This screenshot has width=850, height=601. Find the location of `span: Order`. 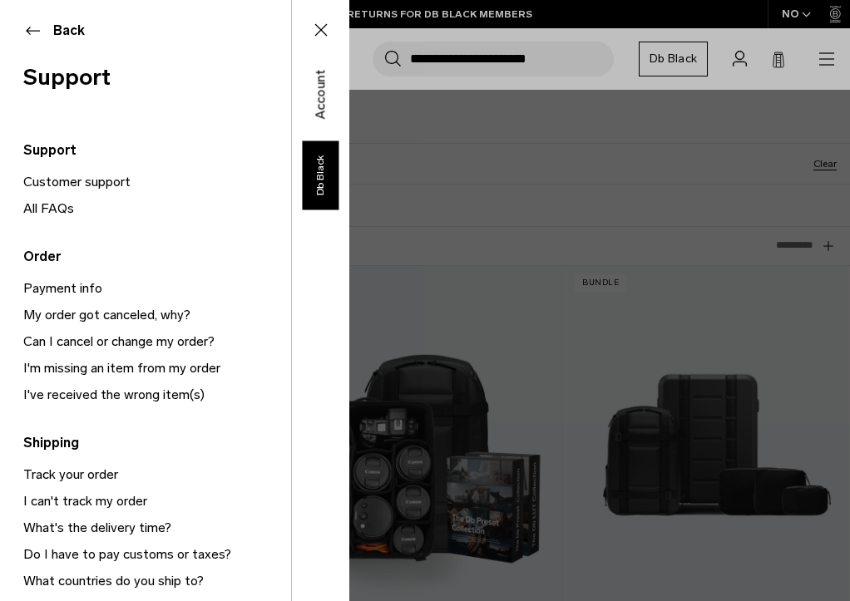

span: Order is located at coordinates (157, 257).